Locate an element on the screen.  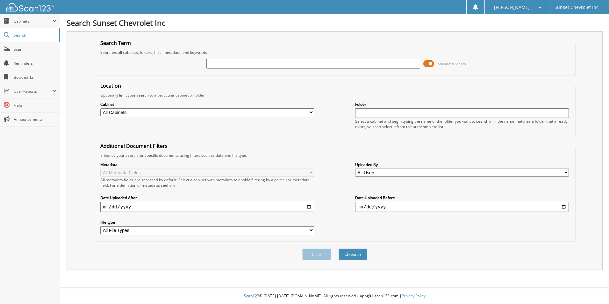
label: Cabinet is located at coordinates (207, 104).